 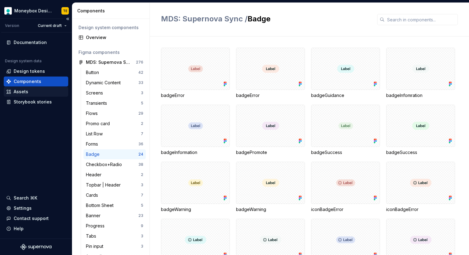 I want to click on div: Forms, so click(x=93, y=144).